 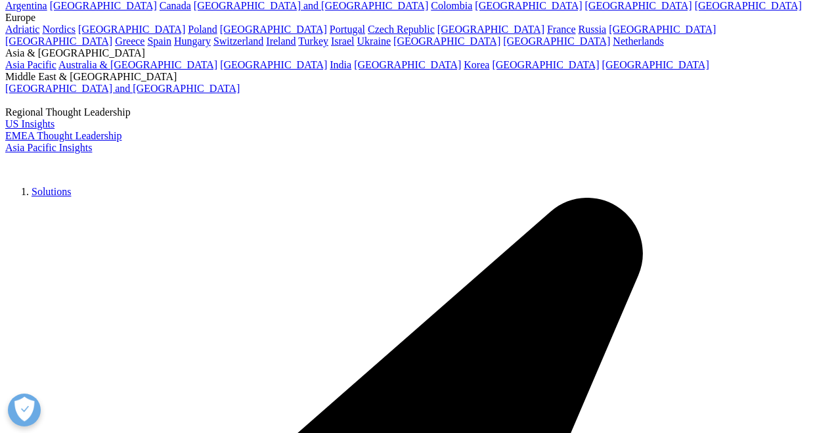 What do you see at coordinates (51, 191) in the screenshot?
I see `a: Solutions` at bounding box center [51, 191].